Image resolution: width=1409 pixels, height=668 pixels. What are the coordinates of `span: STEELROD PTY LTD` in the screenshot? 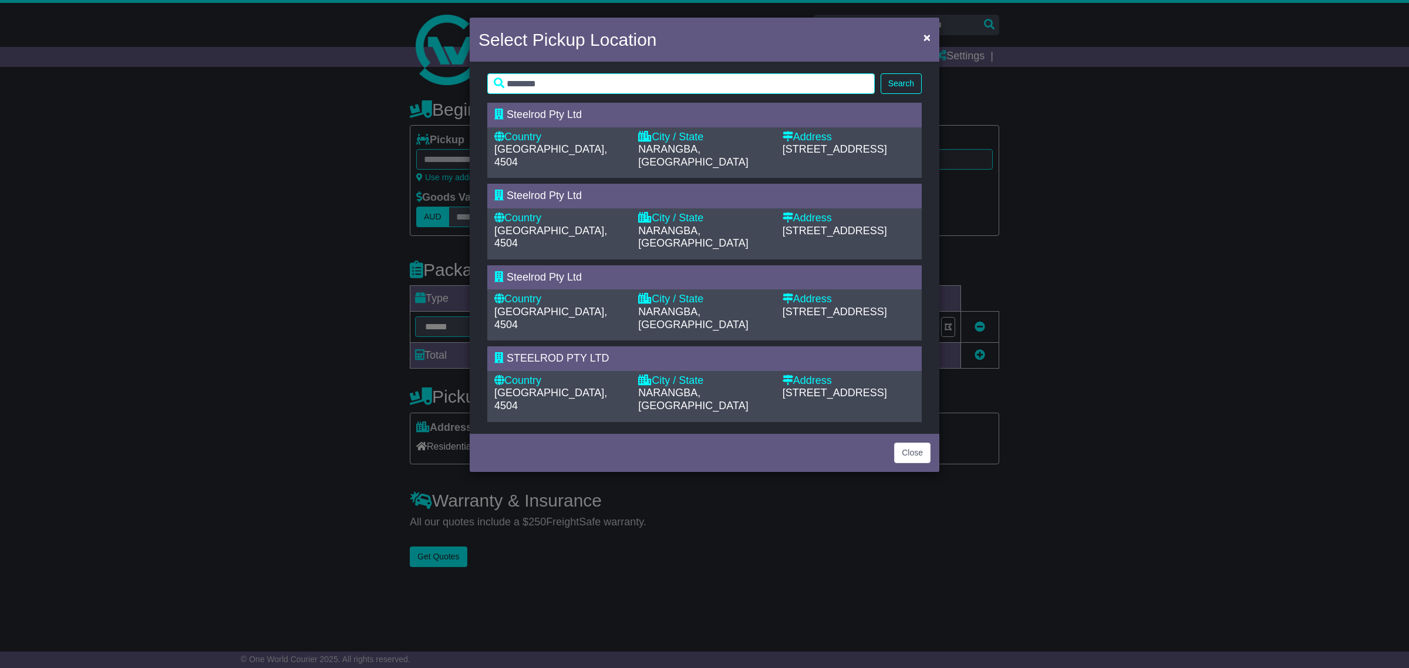 It's located at (558, 358).